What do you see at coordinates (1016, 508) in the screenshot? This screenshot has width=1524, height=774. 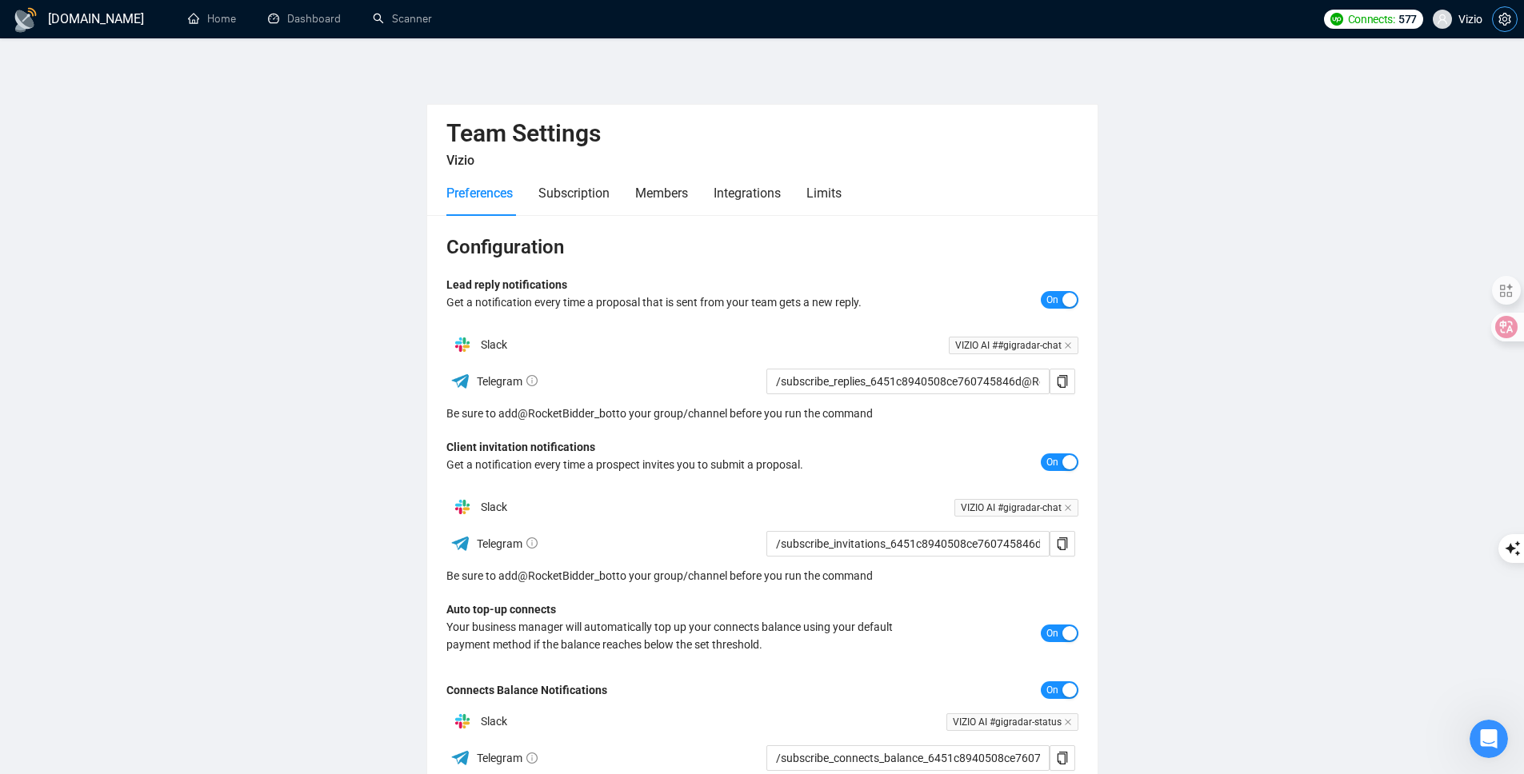 I see `span: VIZIO AI #gigradar-chat` at bounding box center [1016, 508].